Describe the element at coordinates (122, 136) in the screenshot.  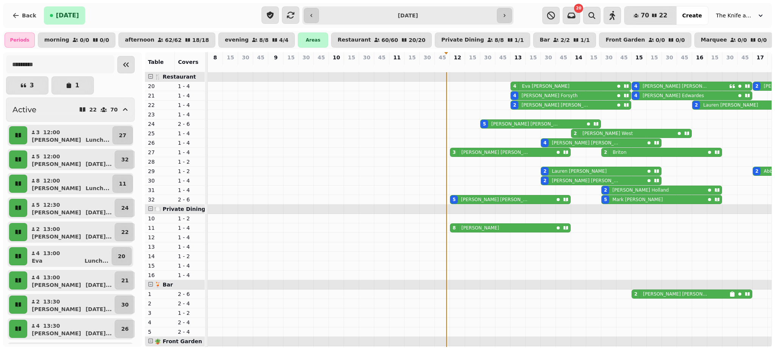
I see `button: 27` at that location.